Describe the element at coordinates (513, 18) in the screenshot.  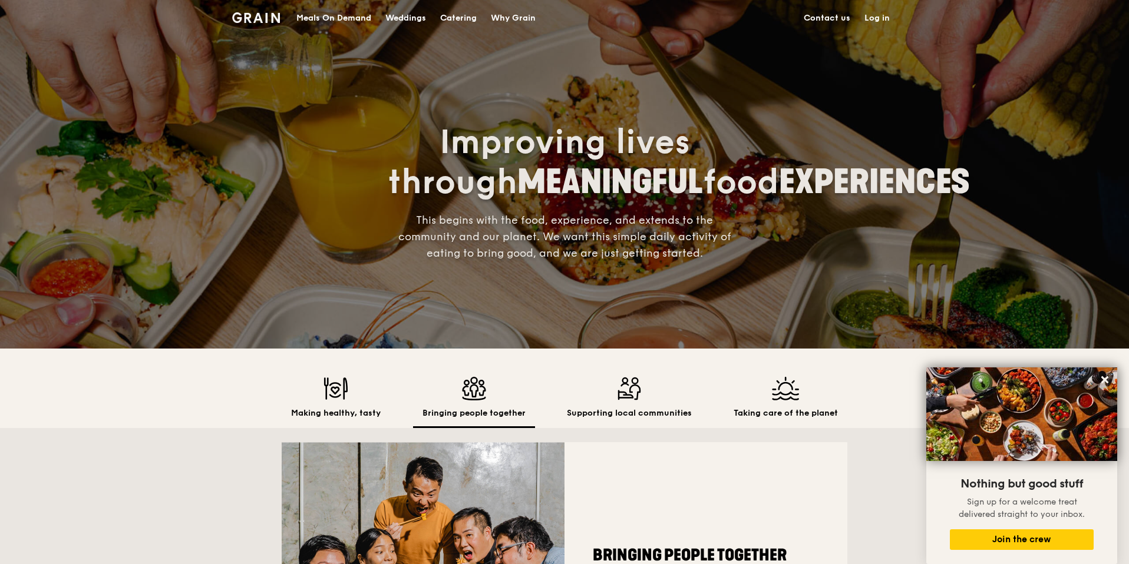
I see `a: Why Grain` at that location.